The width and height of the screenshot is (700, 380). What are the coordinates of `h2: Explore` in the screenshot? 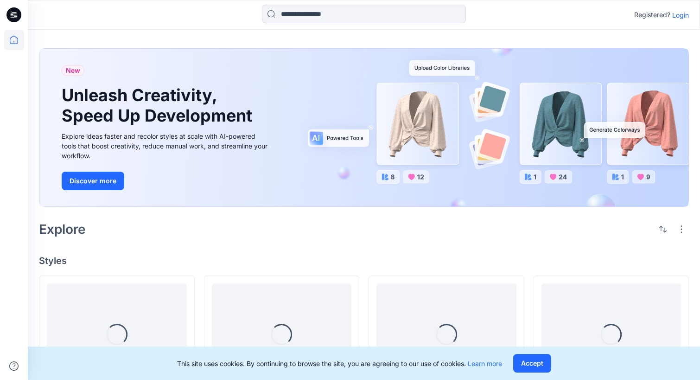 It's located at (62, 229).